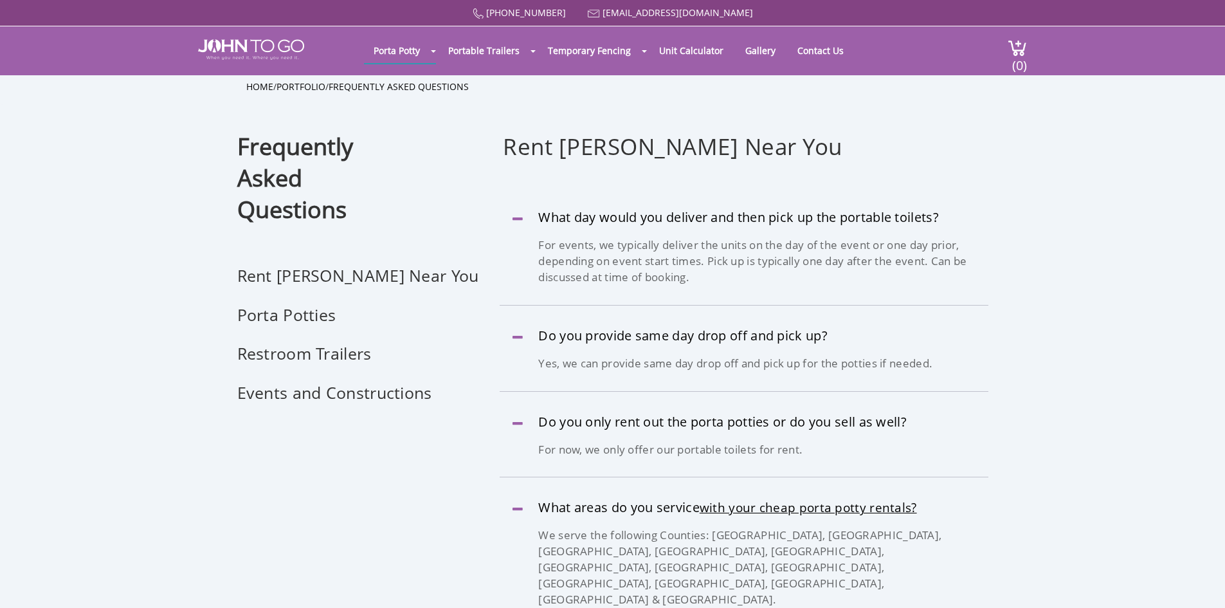  What do you see at coordinates (251, 50) in the screenshot?
I see `img: JOHN to go` at bounding box center [251, 50].